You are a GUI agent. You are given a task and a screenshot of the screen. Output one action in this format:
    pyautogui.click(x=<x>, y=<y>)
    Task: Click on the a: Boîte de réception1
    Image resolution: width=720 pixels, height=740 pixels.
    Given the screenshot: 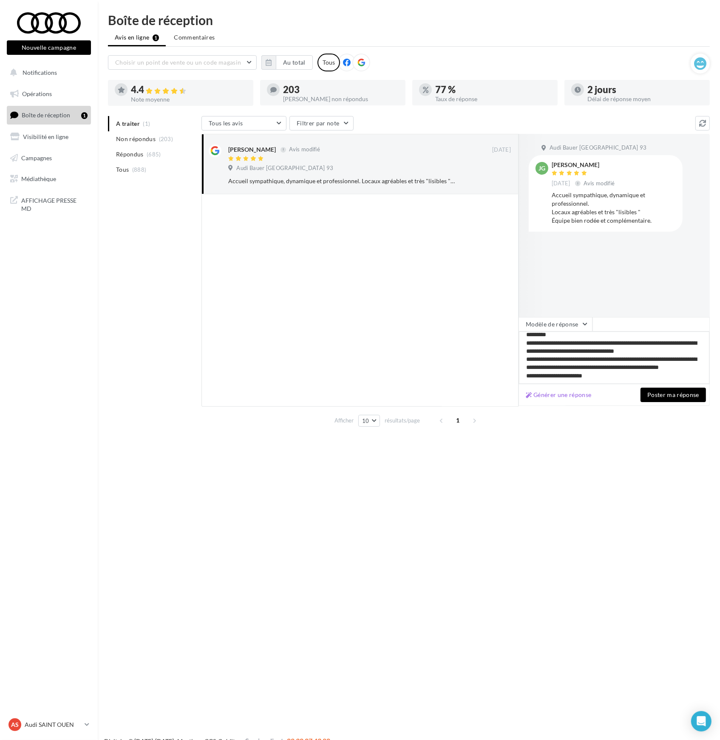 What is the action you would take?
    pyautogui.click(x=49, y=115)
    